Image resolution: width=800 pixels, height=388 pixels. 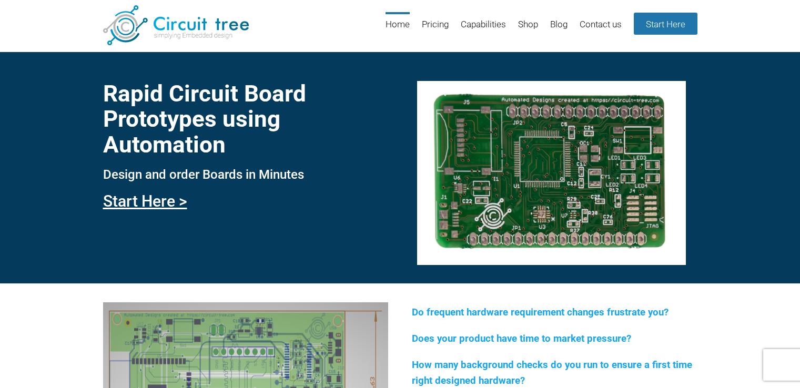 I want to click on a: Shop, so click(x=528, y=29).